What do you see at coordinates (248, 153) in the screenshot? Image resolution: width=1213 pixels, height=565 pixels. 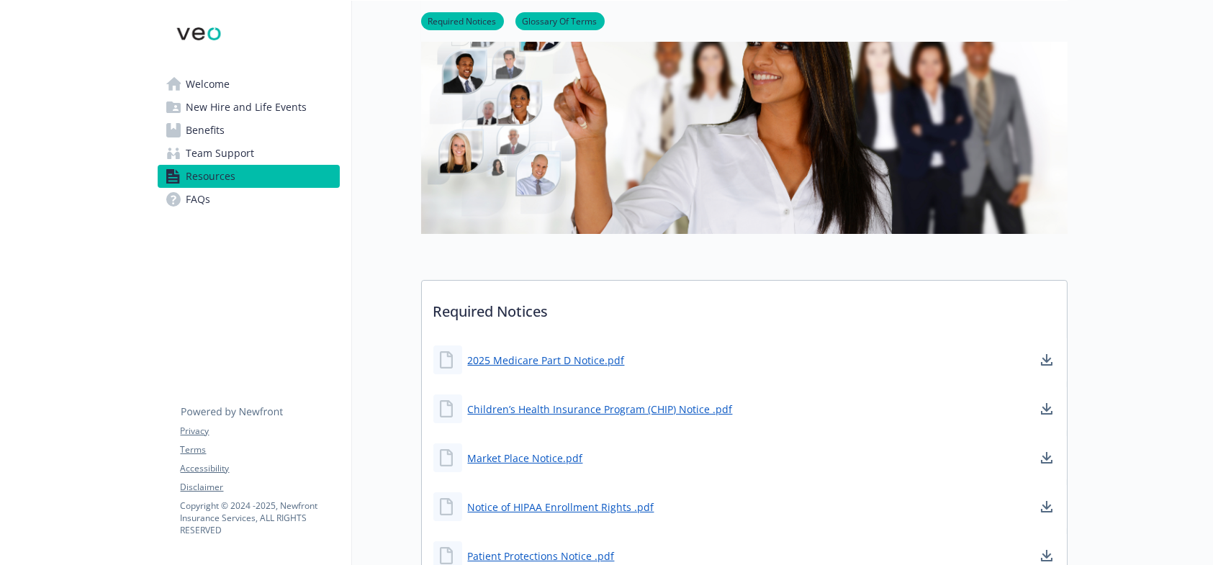 I see `a: Team Support` at bounding box center [248, 153].